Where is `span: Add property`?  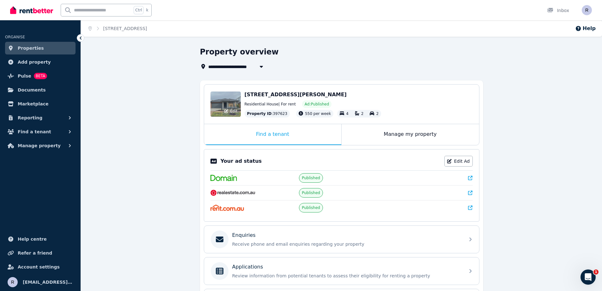 span: Add property is located at coordinates (34, 62).